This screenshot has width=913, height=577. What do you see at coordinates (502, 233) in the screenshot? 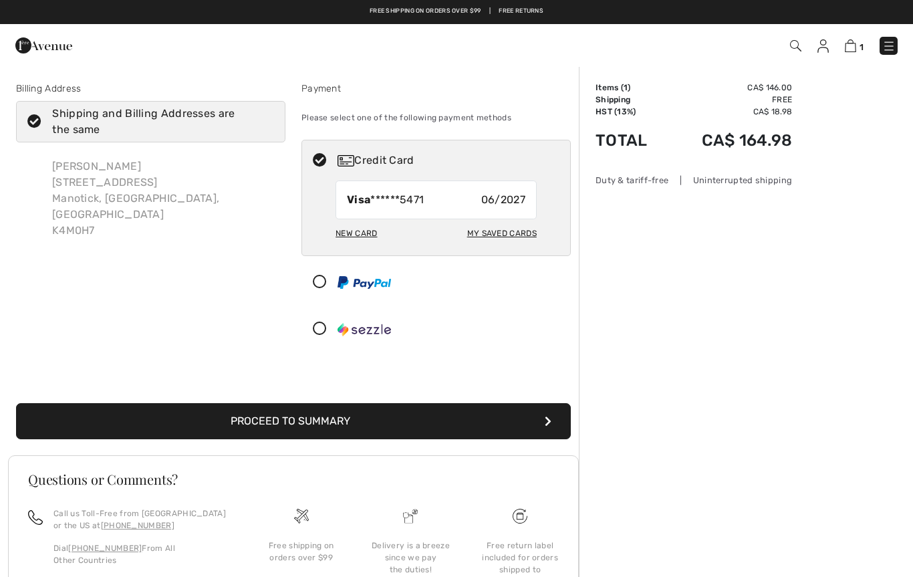
I see `div: My Saved Cards` at bounding box center [502, 233].